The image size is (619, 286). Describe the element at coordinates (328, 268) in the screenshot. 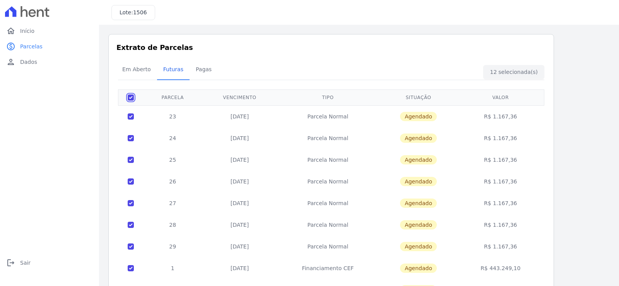

I see `td: Financiamento CEF` at that location.